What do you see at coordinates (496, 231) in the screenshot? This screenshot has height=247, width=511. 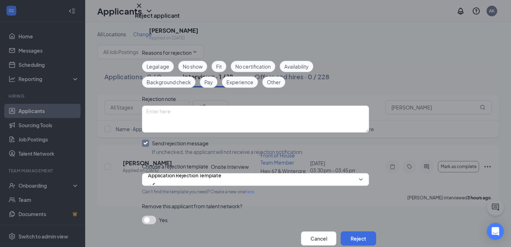 I see `div: Open Intercom Messenger` at bounding box center [496, 231].